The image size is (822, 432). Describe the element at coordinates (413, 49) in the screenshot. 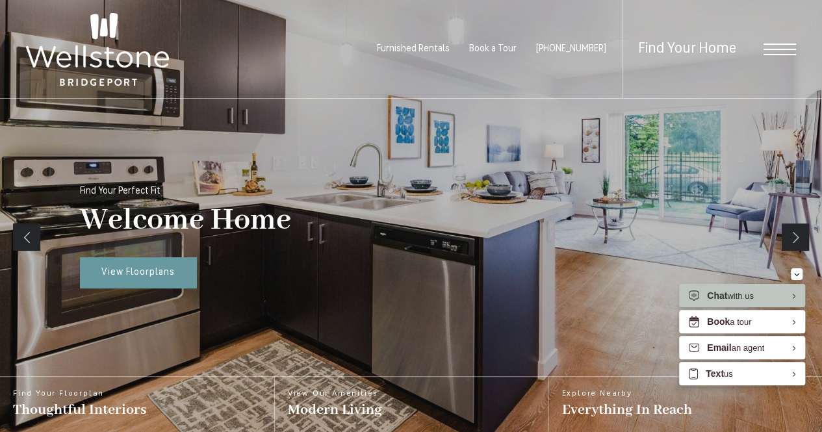

I see `span: Furnished Rentals` at that location.